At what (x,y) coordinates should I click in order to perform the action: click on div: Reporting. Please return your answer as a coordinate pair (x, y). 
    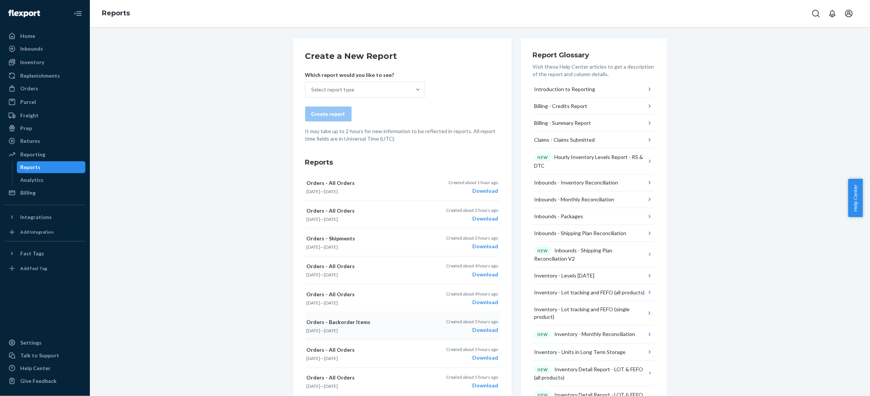
    Looking at the image, I should click on (33, 154).